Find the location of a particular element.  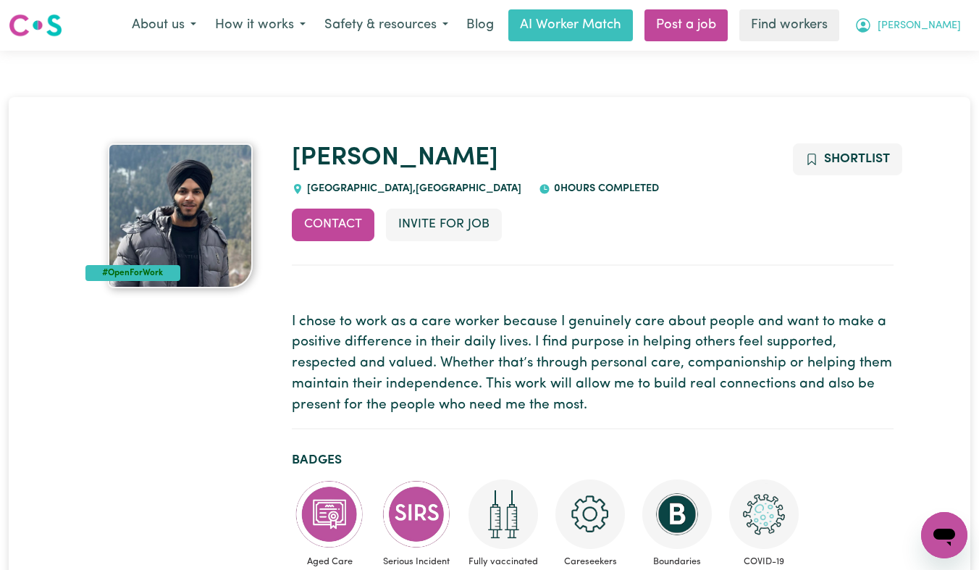

button: My Account is located at coordinates (907, 25).